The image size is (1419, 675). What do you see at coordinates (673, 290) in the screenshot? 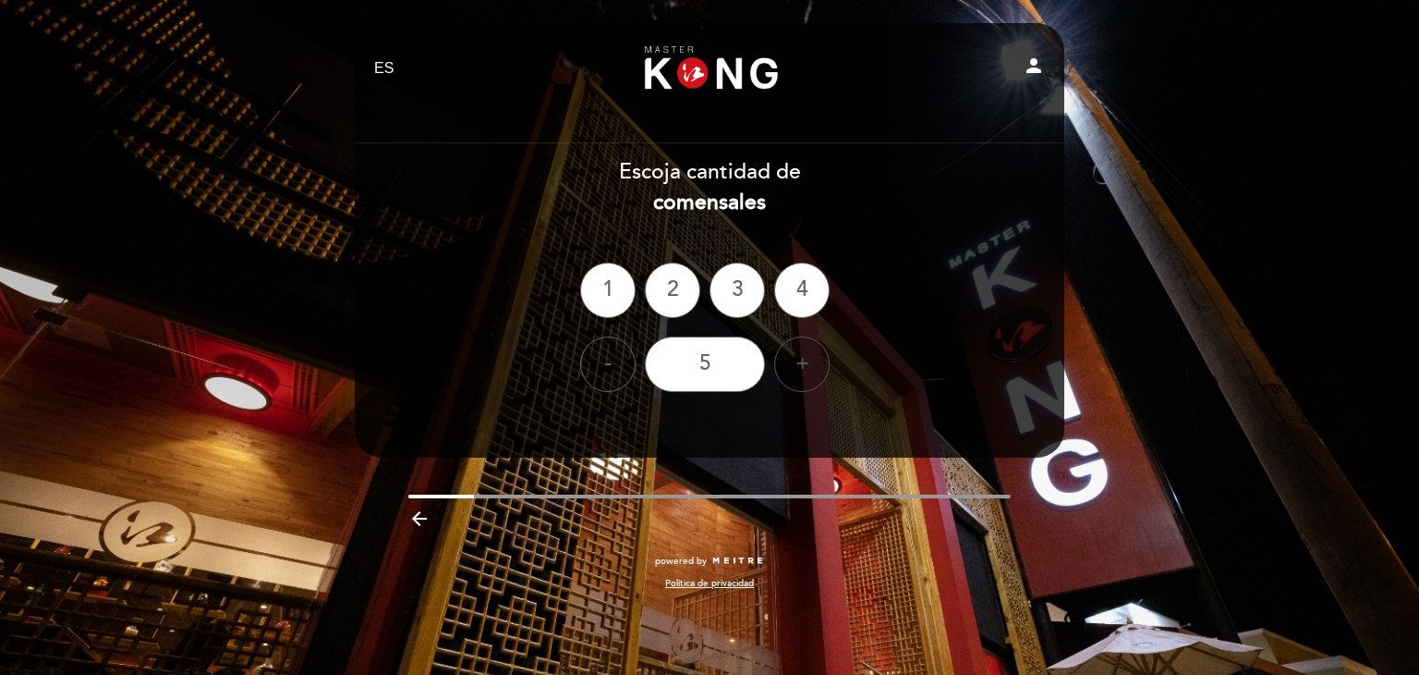
I see `div: 2` at bounding box center [673, 290].